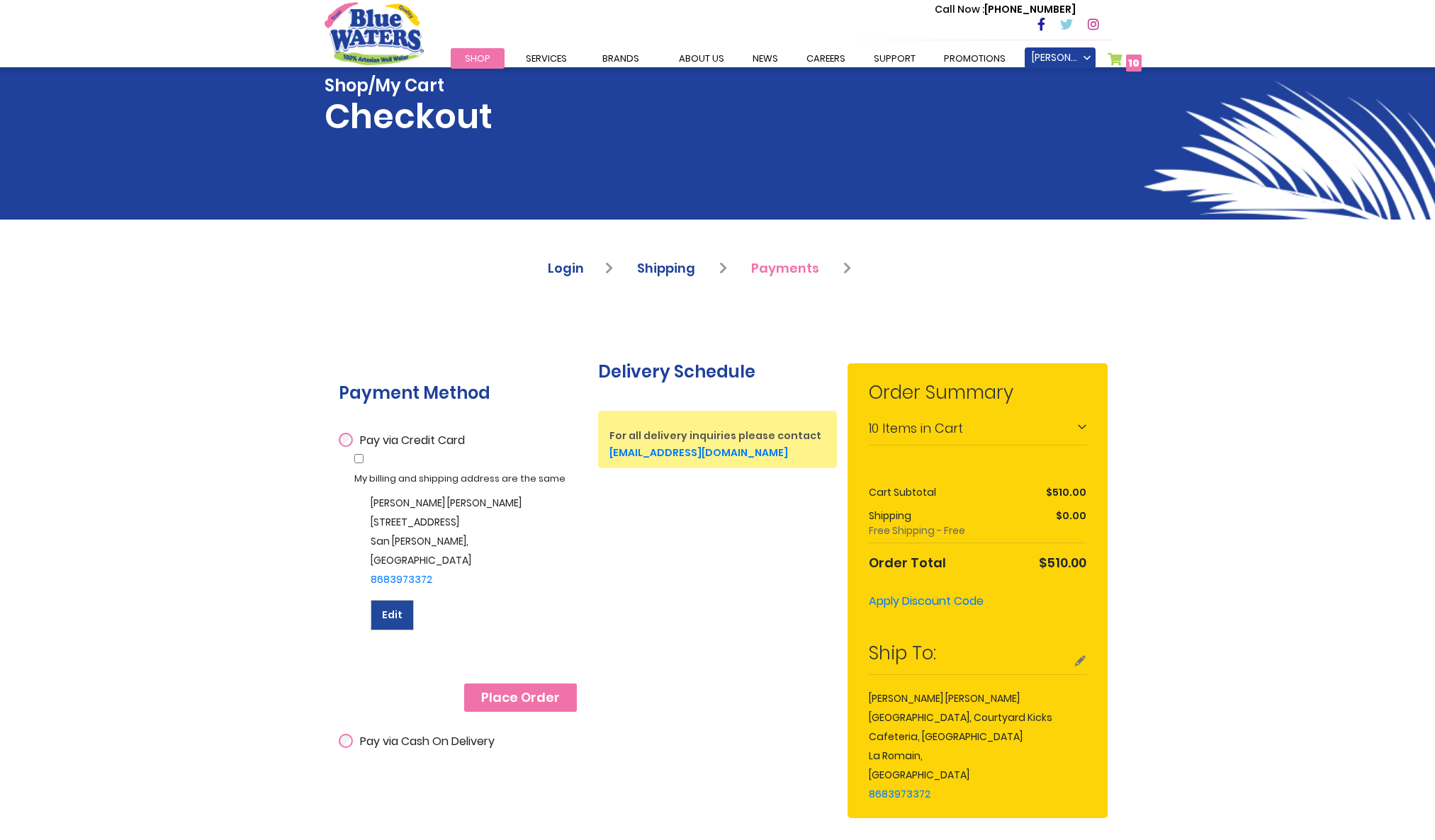 This screenshot has width=1435, height=840. What do you see at coordinates (458, 399) in the screenshot?
I see `div: Payment Method` at bounding box center [458, 399].